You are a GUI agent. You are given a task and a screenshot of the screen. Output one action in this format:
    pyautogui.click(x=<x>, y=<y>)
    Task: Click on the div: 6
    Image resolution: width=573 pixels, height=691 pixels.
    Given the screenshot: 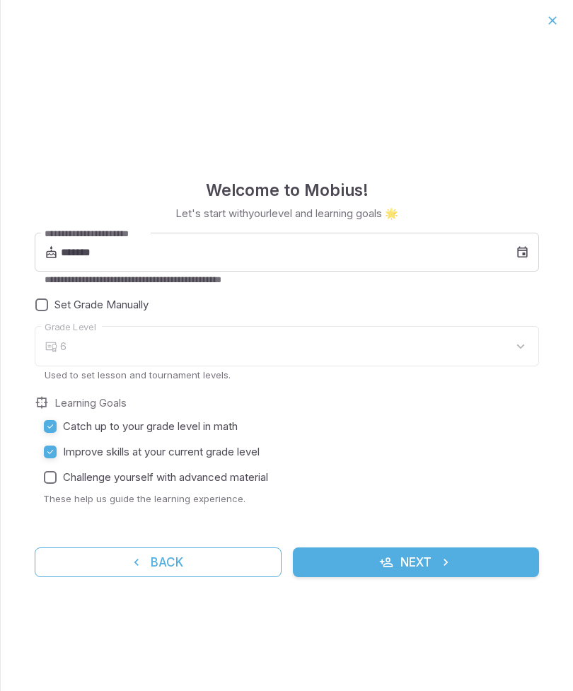 What is the action you would take?
    pyautogui.click(x=299, y=346)
    